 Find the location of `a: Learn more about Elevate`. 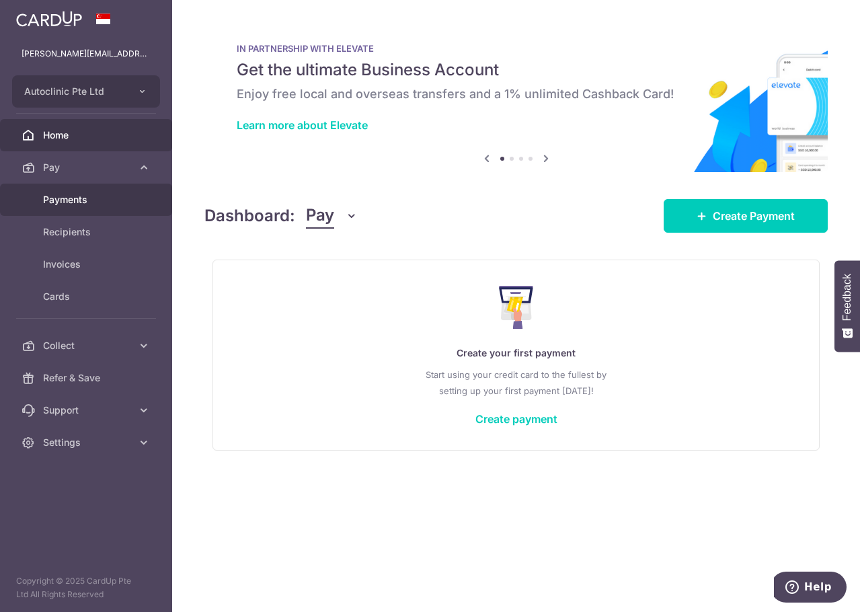

a: Learn more about Elevate is located at coordinates (302, 125).